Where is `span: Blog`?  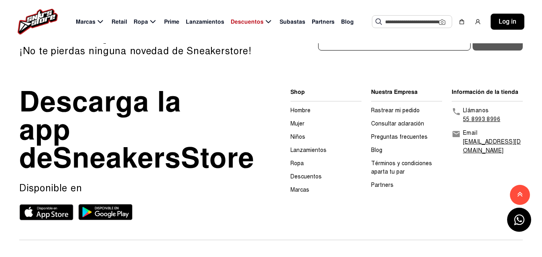 span: Blog is located at coordinates (347, 22).